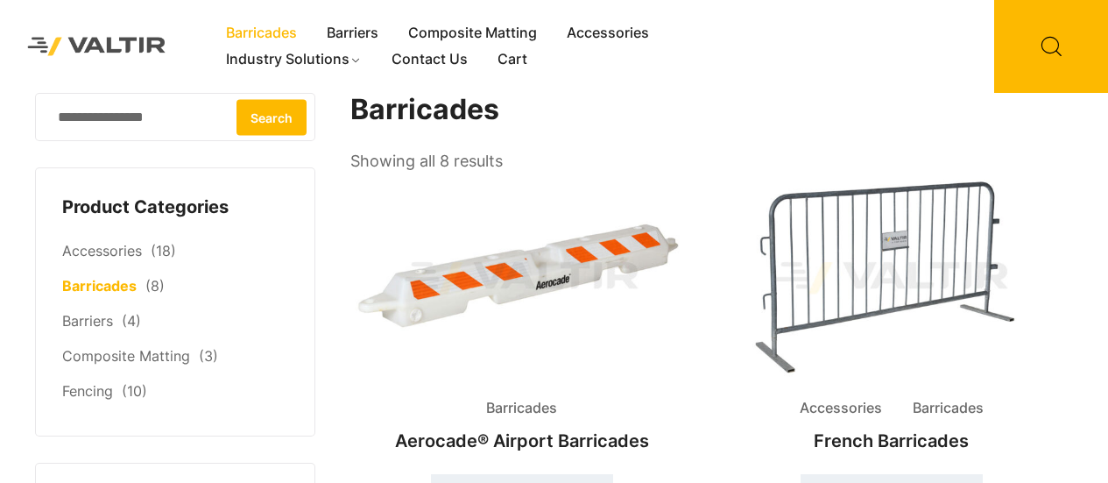 The width and height of the screenshot is (1108, 483). I want to click on a: Contact Us, so click(429, 60).